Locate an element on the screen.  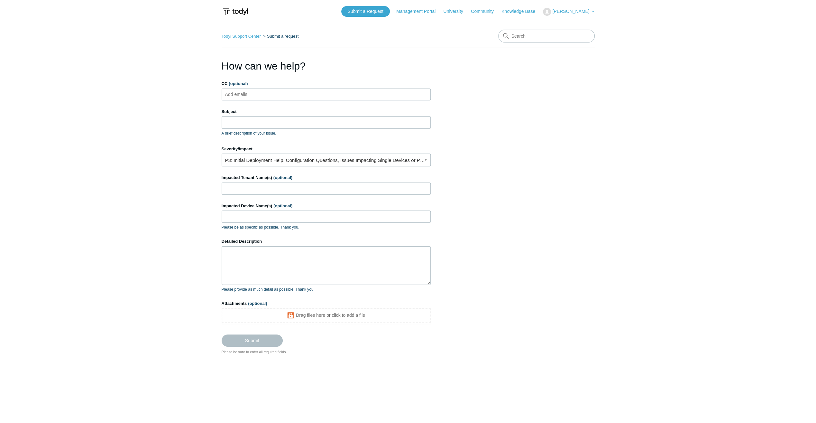
a: Submit a Request is located at coordinates (365, 11).